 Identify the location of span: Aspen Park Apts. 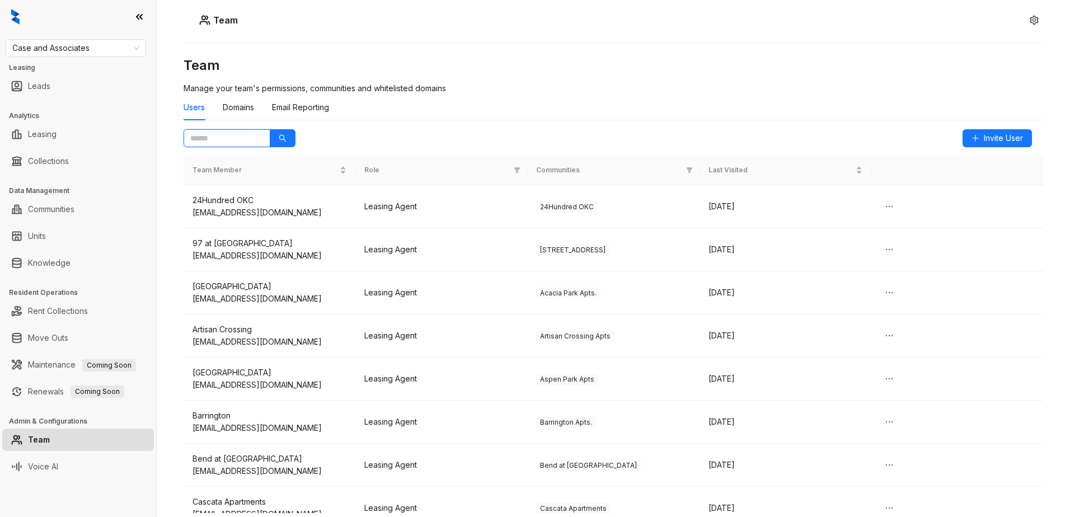
(567, 379).